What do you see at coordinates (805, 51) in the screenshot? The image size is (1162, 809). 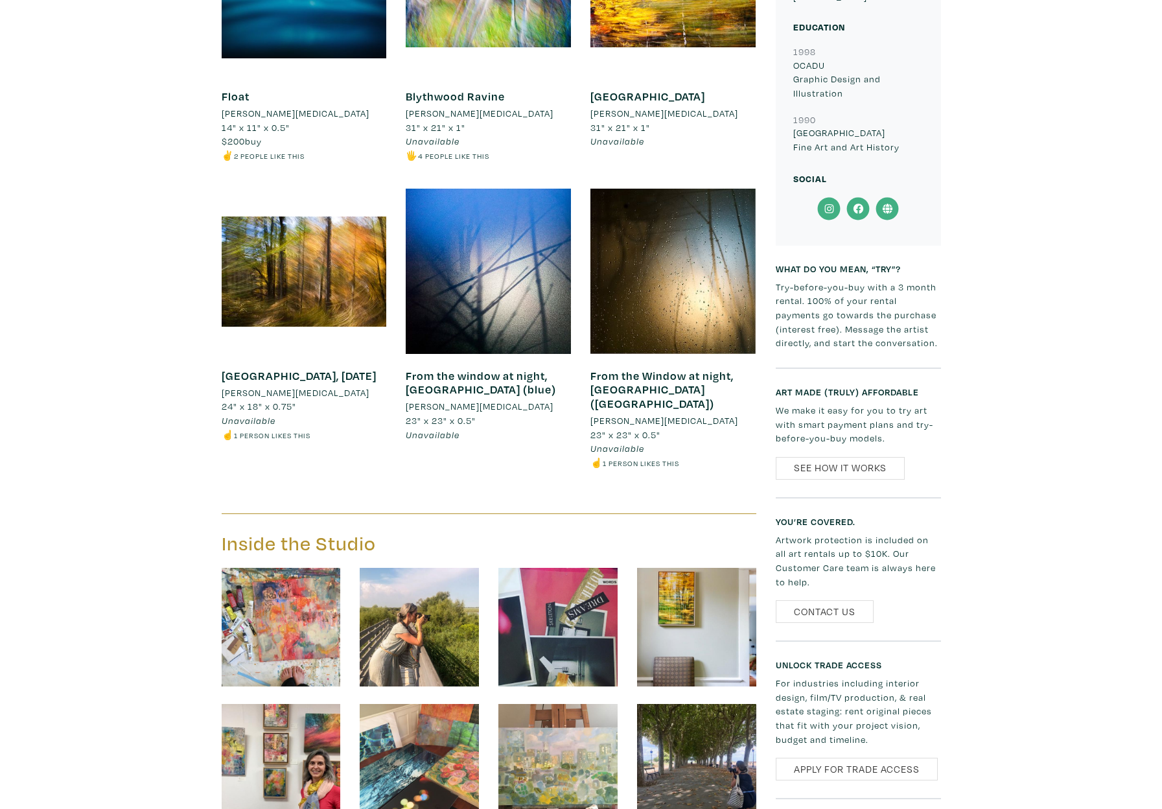 I see `small: 1998` at bounding box center [805, 51].